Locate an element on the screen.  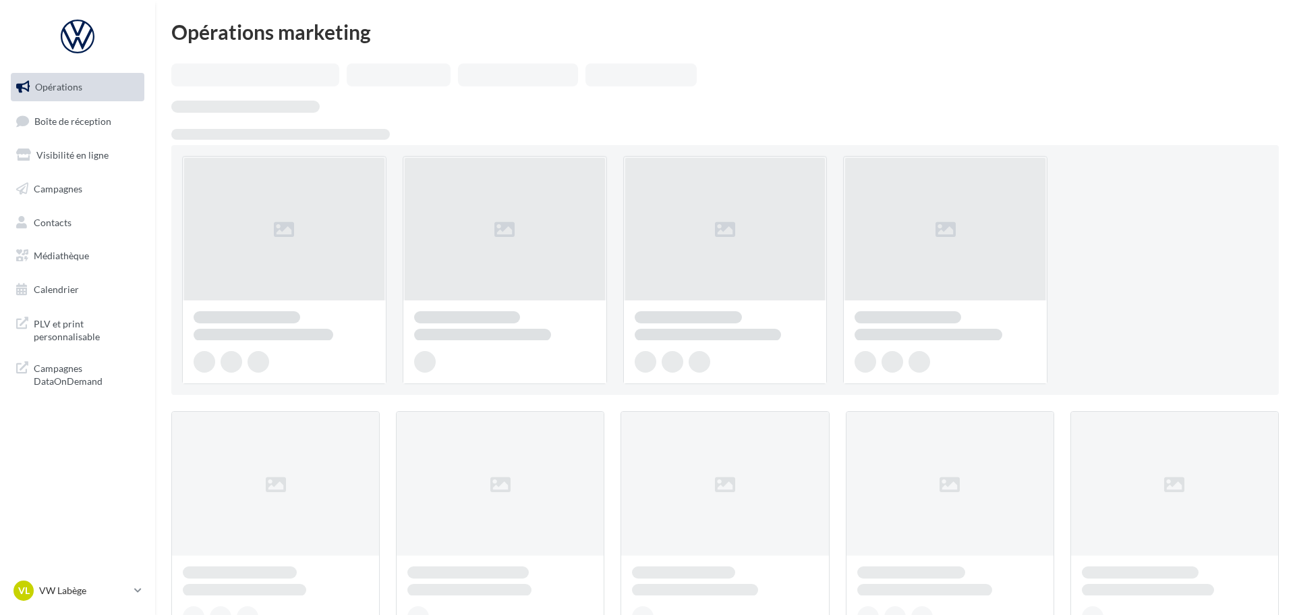
div: Opérations marketing is located at coordinates (725, 32).